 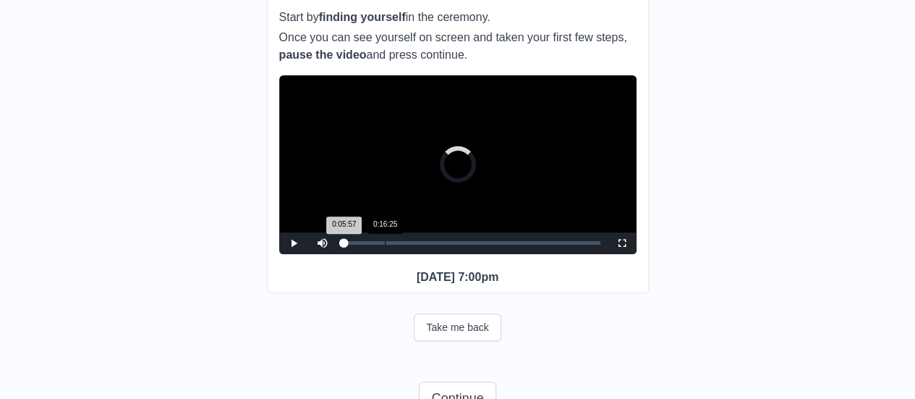 I want to click on p: Once you can see yourself on screen and taken your first few steps, and press continue., so click(x=458, y=46).